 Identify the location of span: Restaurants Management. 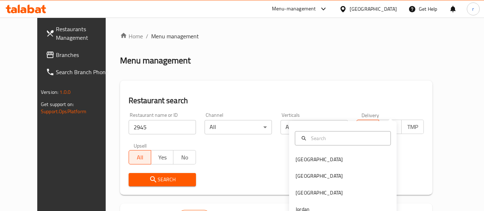
(84, 33).